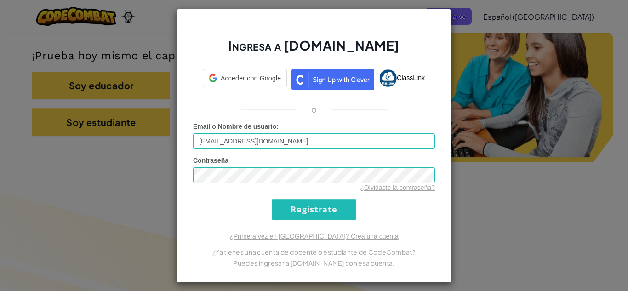 The height and width of the screenshot is (291, 628). Describe the element at coordinates (244, 78) in the screenshot. I see `div: Acceder con Google` at that location.